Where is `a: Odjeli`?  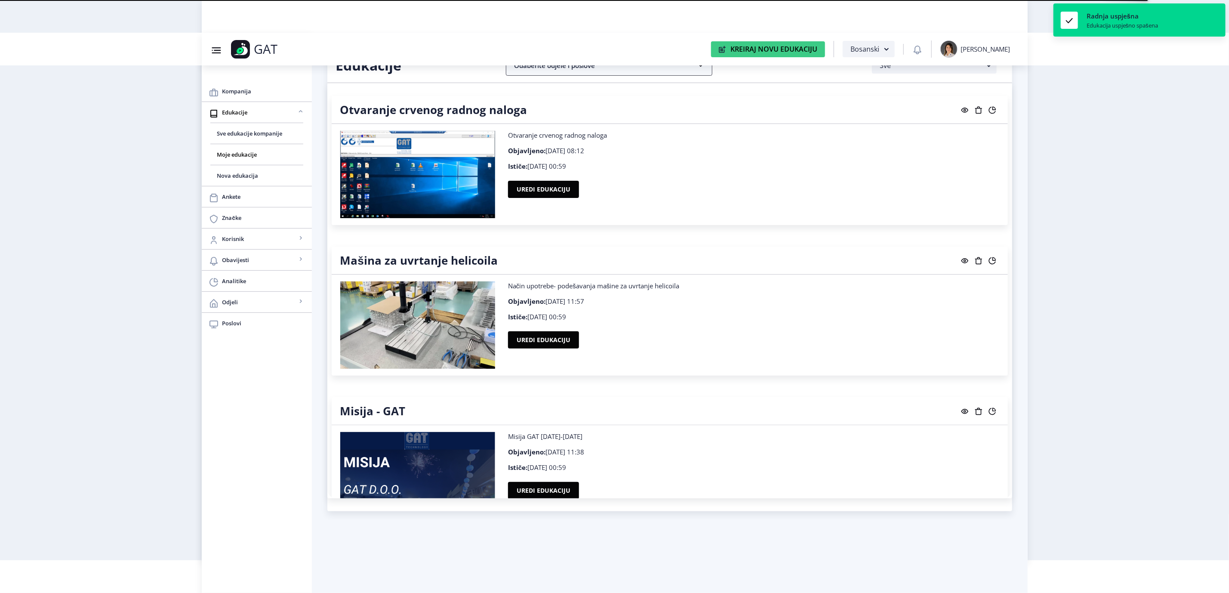
a: Odjeli is located at coordinates (257, 302).